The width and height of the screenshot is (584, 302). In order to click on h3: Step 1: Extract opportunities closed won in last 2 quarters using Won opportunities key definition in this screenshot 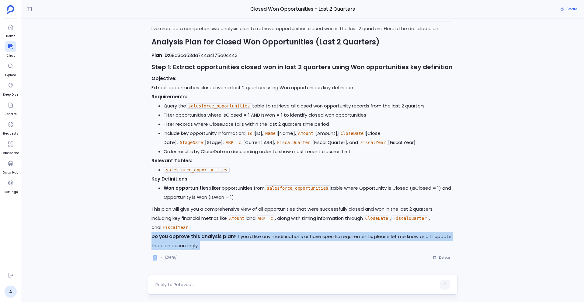, I will do `click(303, 67)`.